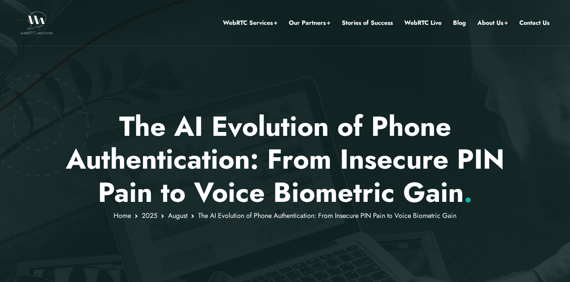 This screenshot has height=282, width=570. What do you see at coordinates (178, 215) in the screenshot?
I see `span: August` at bounding box center [178, 215].